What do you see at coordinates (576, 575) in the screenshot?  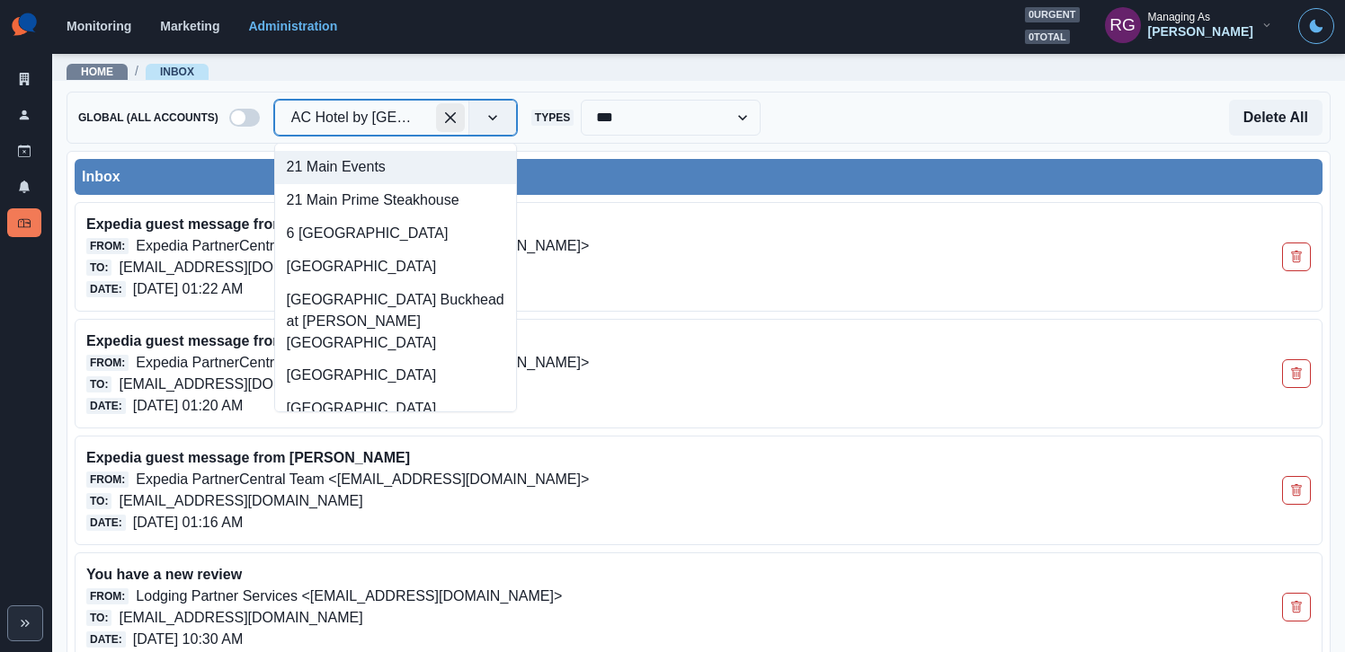 I see `p: You have a new review` at bounding box center [576, 575].